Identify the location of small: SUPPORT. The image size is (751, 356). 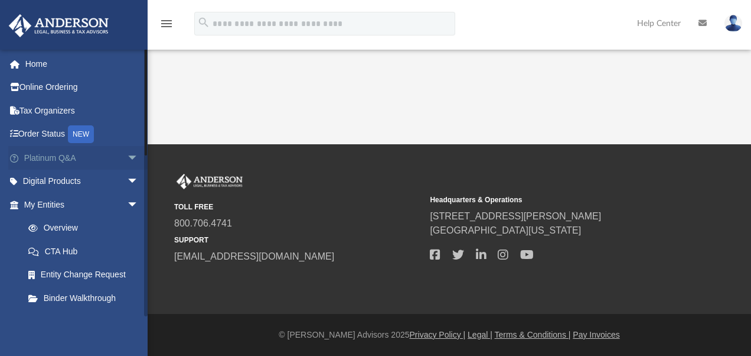
(298, 240).